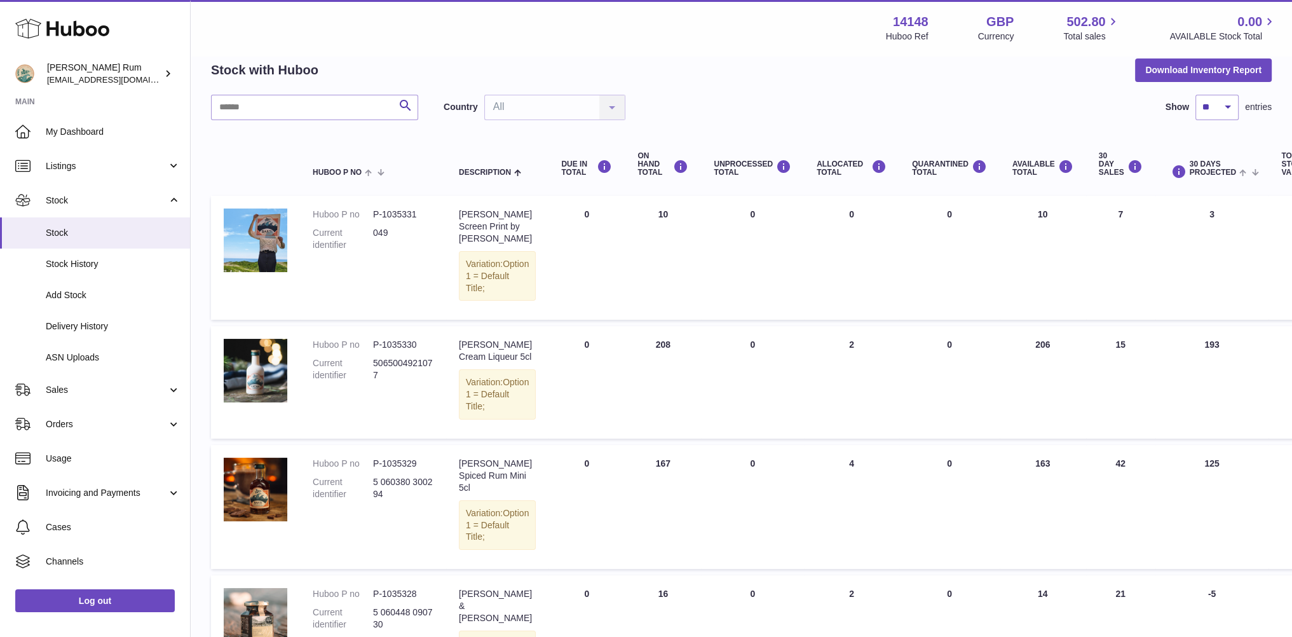 Image resolution: width=1292 pixels, height=637 pixels. Describe the element at coordinates (403, 463) in the screenshot. I see `dd: P-1035329` at that location.